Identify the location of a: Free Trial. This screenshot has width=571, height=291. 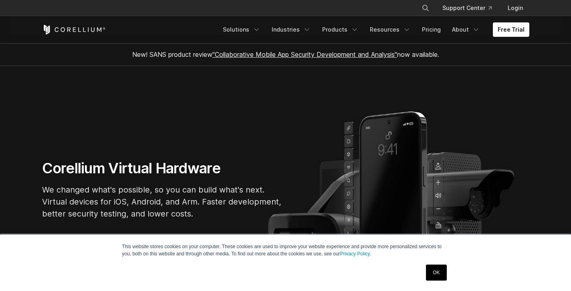
(511, 30).